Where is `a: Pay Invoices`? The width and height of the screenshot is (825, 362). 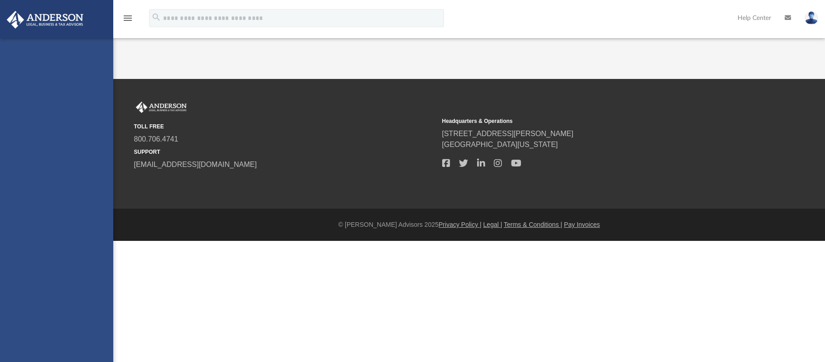 a: Pay Invoices is located at coordinates (582, 224).